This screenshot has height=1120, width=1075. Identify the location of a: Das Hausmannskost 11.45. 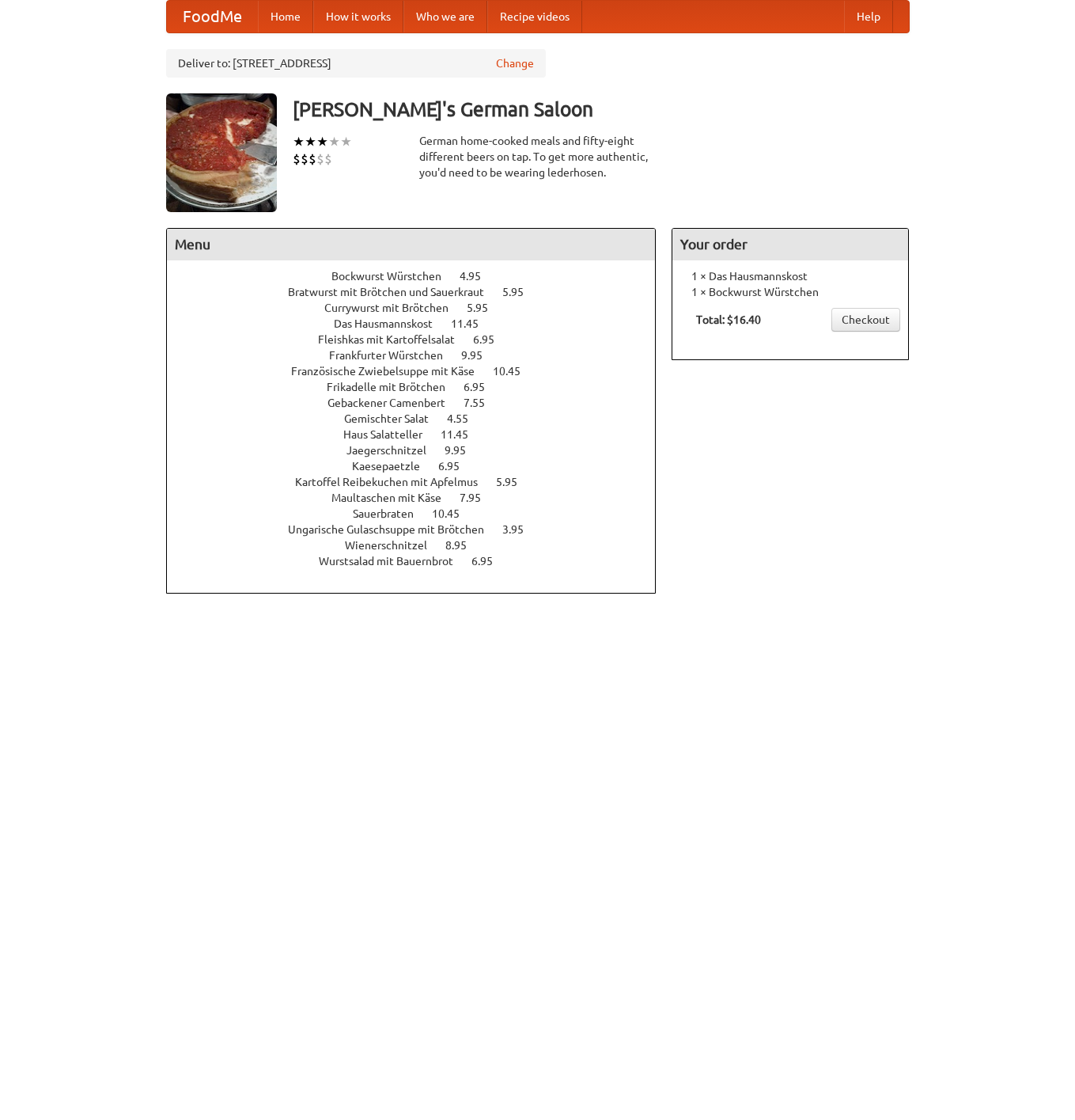
(421, 323).